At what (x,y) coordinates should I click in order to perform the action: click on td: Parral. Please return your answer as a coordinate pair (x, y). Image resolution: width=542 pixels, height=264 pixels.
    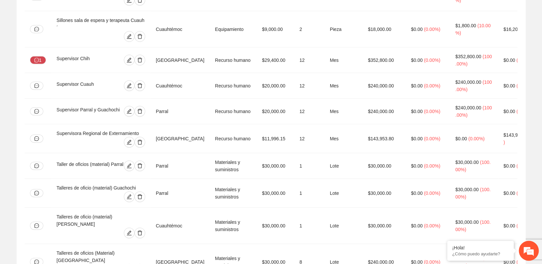
    Looking at the image, I should click on (180, 166).